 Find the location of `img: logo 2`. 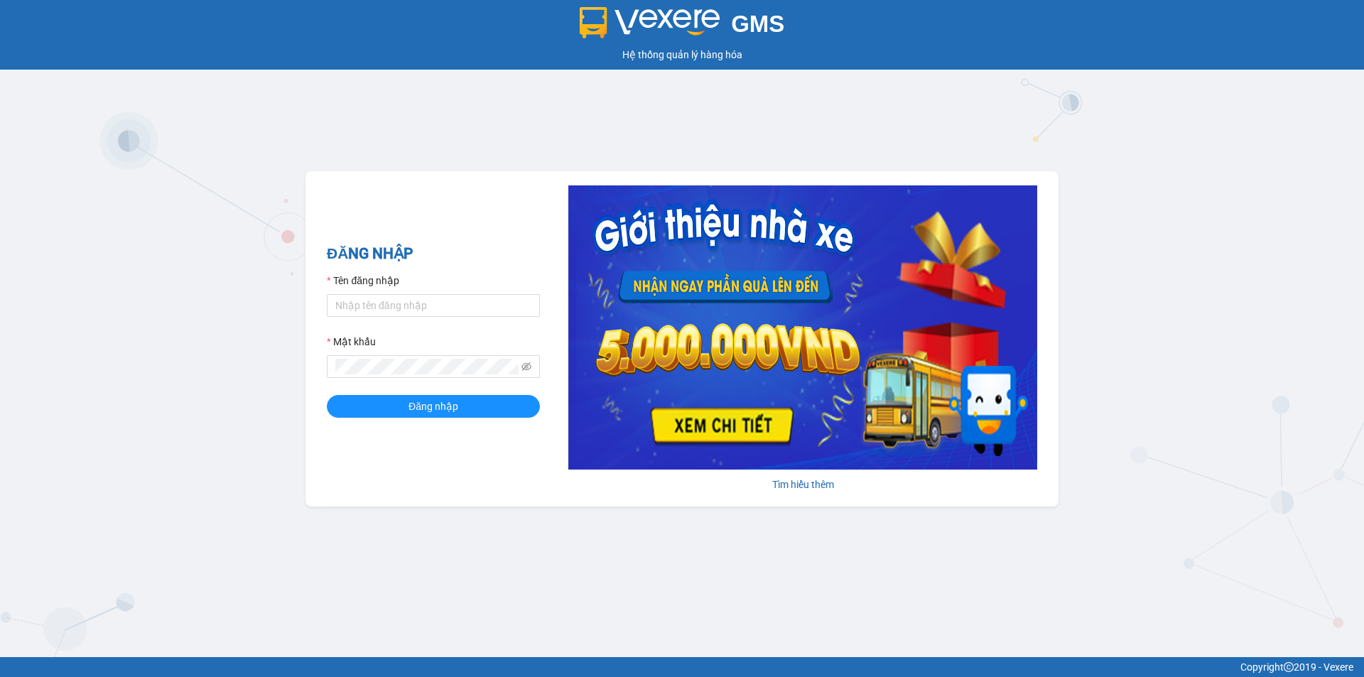

img: logo 2 is located at coordinates (650, 23).